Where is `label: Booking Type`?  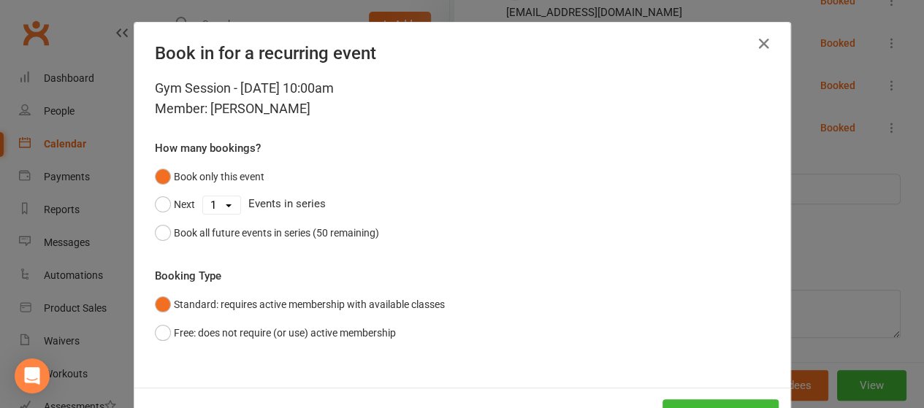
label: Booking Type is located at coordinates (188, 276).